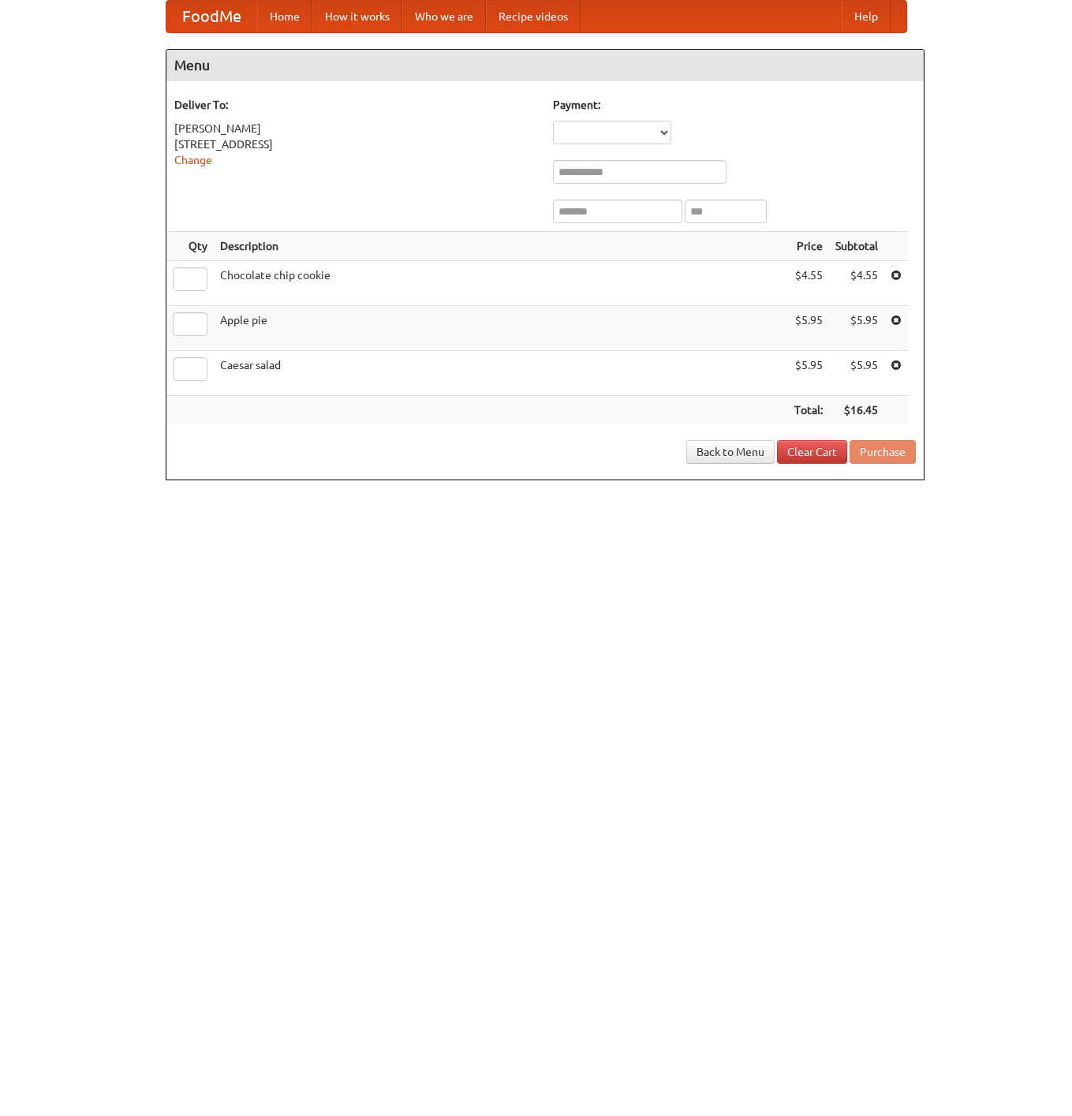  What do you see at coordinates (545, 65) in the screenshot?
I see `h4: Menu` at bounding box center [545, 65].